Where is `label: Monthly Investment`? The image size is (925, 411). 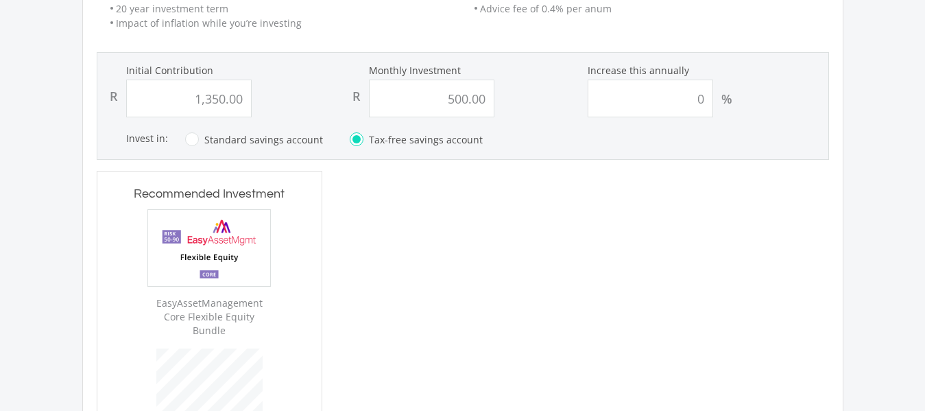 label: Monthly Investment is located at coordinates (462, 70).